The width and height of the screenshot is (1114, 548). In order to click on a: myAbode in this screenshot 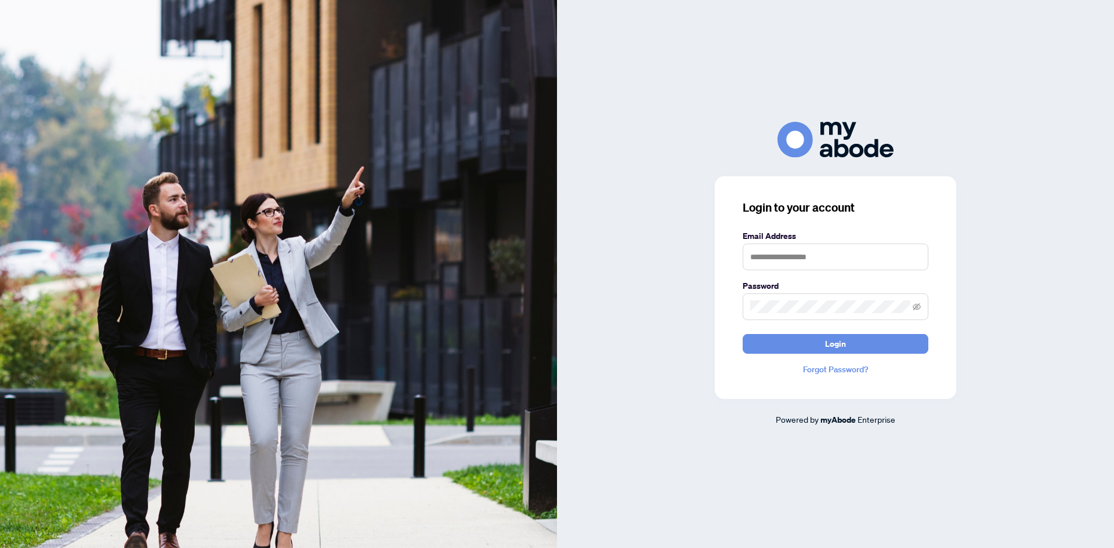, I will do `click(838, 420)`.